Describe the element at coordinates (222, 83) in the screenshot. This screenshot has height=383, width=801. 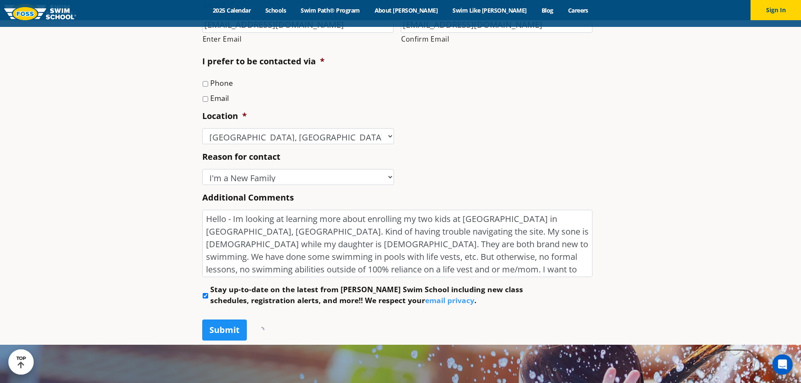
I see `label: Phone` at that location.